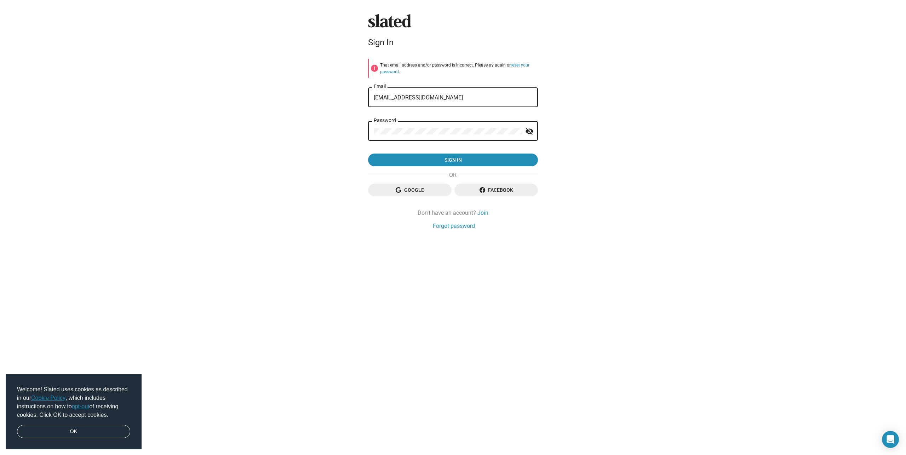 The image size is (906, 455). What do you see at coordinates (74, 403) in the screenshot?
I see `span: Welcome! Slated uses cookies as described in our , which includes instructions on how to of recei...` at bounding box center [74, 403].